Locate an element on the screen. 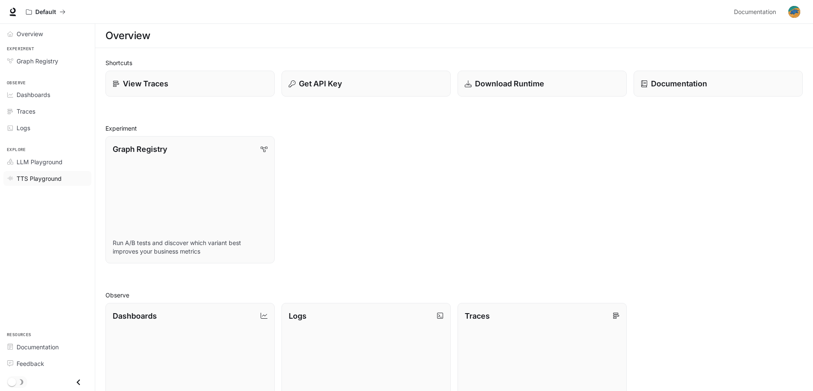 The width and height of the screenshot is (813, 391). span: LLM Playground is located at coordinates (40, 162).